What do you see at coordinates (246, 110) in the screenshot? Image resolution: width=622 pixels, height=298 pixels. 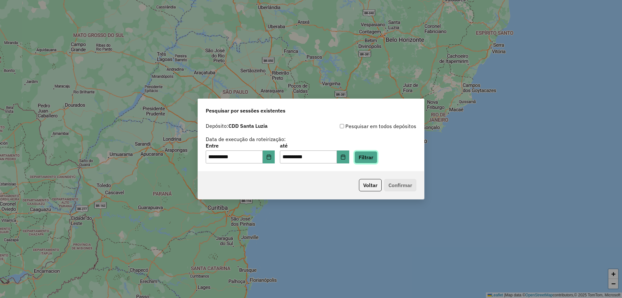 I see `span: Pesquisar por sessões existentes` at bounding box center [246, 110].